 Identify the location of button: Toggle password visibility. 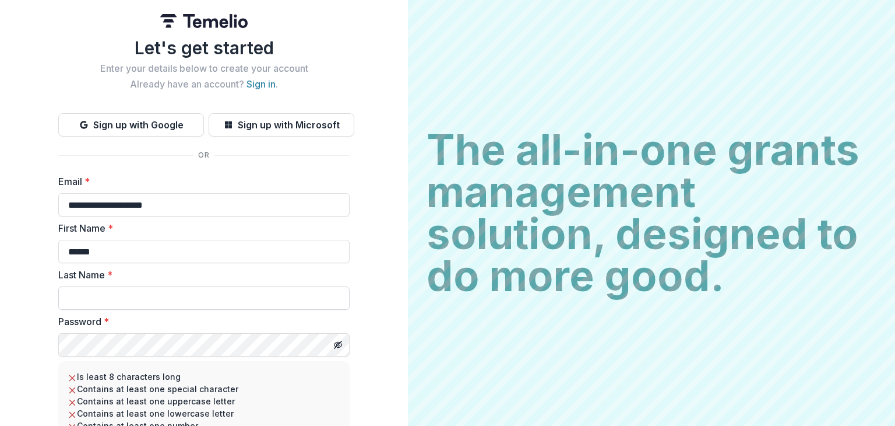
(338, 345).